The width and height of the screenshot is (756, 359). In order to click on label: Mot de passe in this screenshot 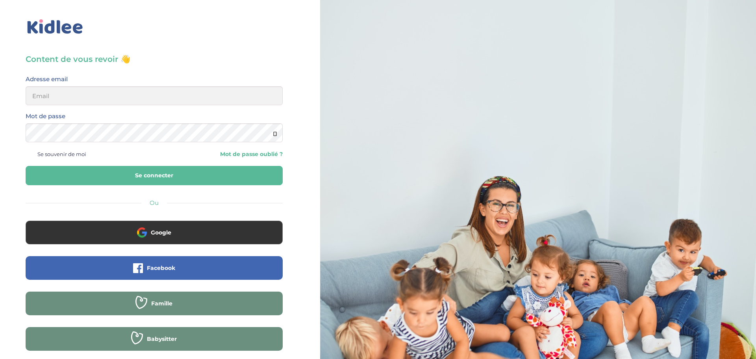, I will do `click(45, 116)`.